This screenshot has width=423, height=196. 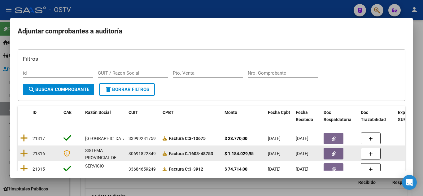 What do you see at coordinates (72, 116) in the screenshot?
I see `datatable-header-cell: CAE` at bounding box center [72, 116].